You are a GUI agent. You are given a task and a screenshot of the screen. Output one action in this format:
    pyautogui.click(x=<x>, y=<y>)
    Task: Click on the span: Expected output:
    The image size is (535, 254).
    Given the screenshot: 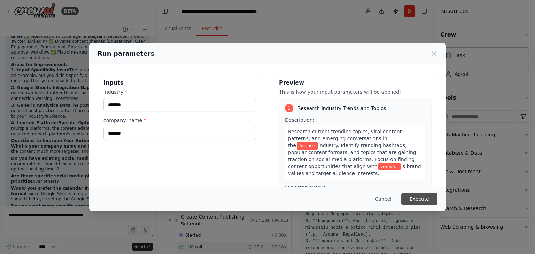 What is the action you would take?
    pyautogui.click(x=306, y=188)
    